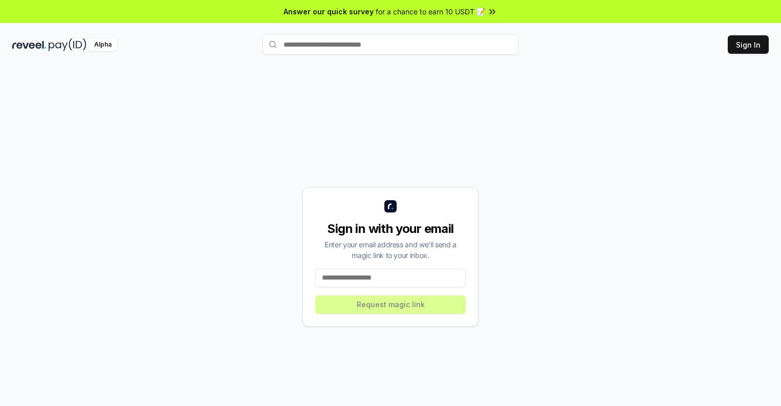 The height and width of the screenshot is (406, 781). What do you see at coordinates (103, 45) in the screenshot?
I see `div: Alpha` at bounding box center [103, 45].